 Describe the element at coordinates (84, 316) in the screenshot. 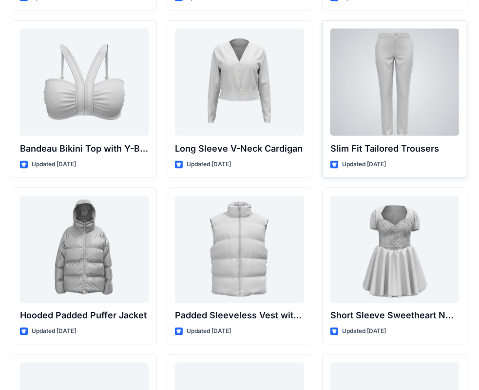

I see `p: Hooded Padded Puffer Jacket` at that location.